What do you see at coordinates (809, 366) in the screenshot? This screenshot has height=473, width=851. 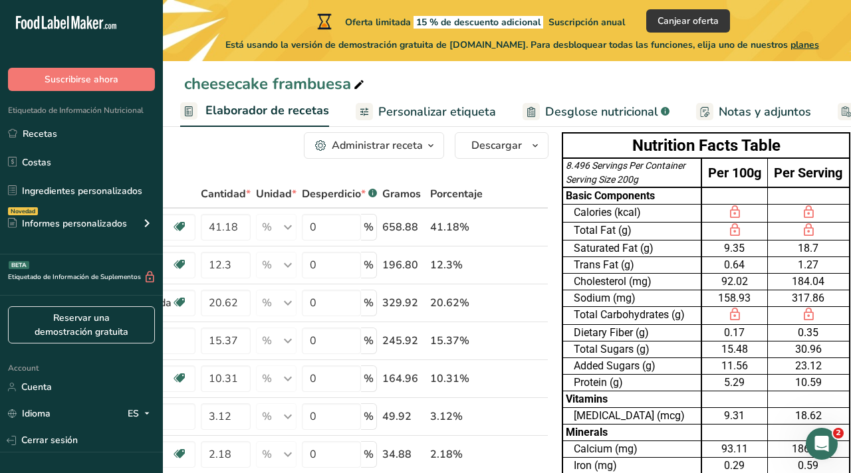 I see `div: 23.12` at bounding box center [809, 366].